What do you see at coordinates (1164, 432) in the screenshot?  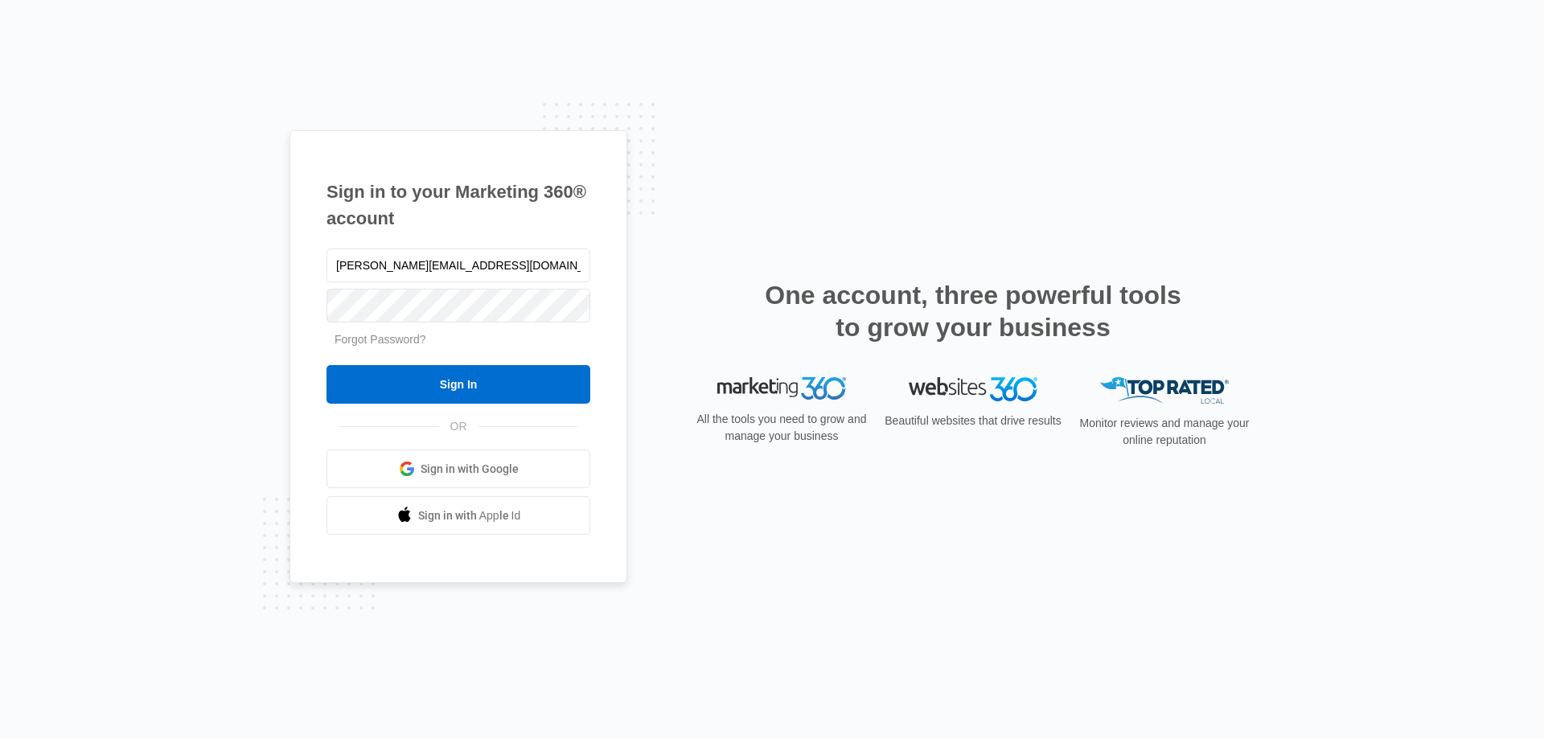 I see `p: Monitor reviews and manage your online reputation` at bounding box center [1164, 432].